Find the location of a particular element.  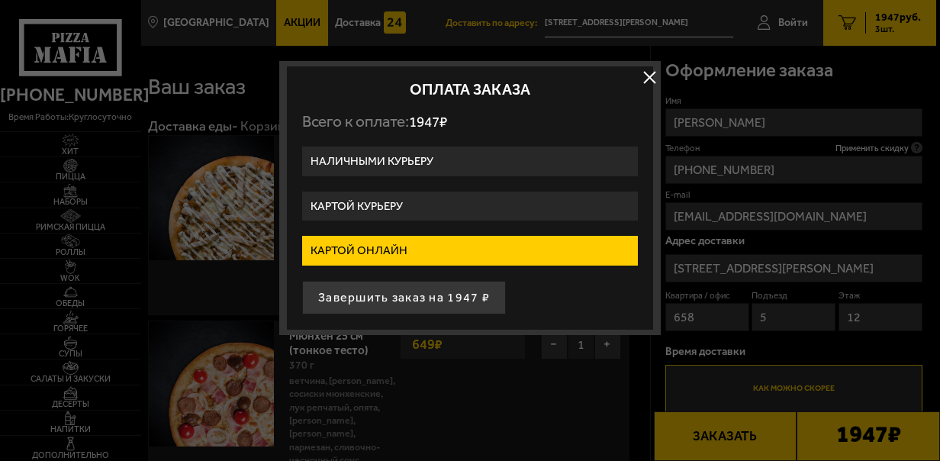

label: Наличными курьеру is located at coordinates (470, 161).